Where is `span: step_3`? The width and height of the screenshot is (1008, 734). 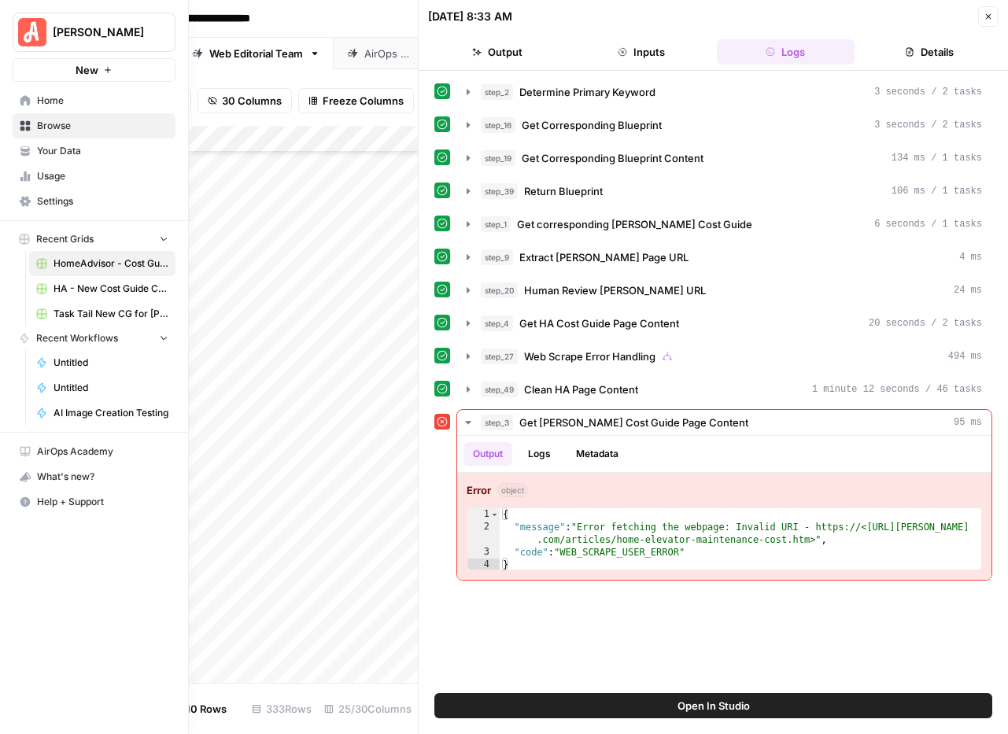
span: step_3 is located at coordinates (496, 422).